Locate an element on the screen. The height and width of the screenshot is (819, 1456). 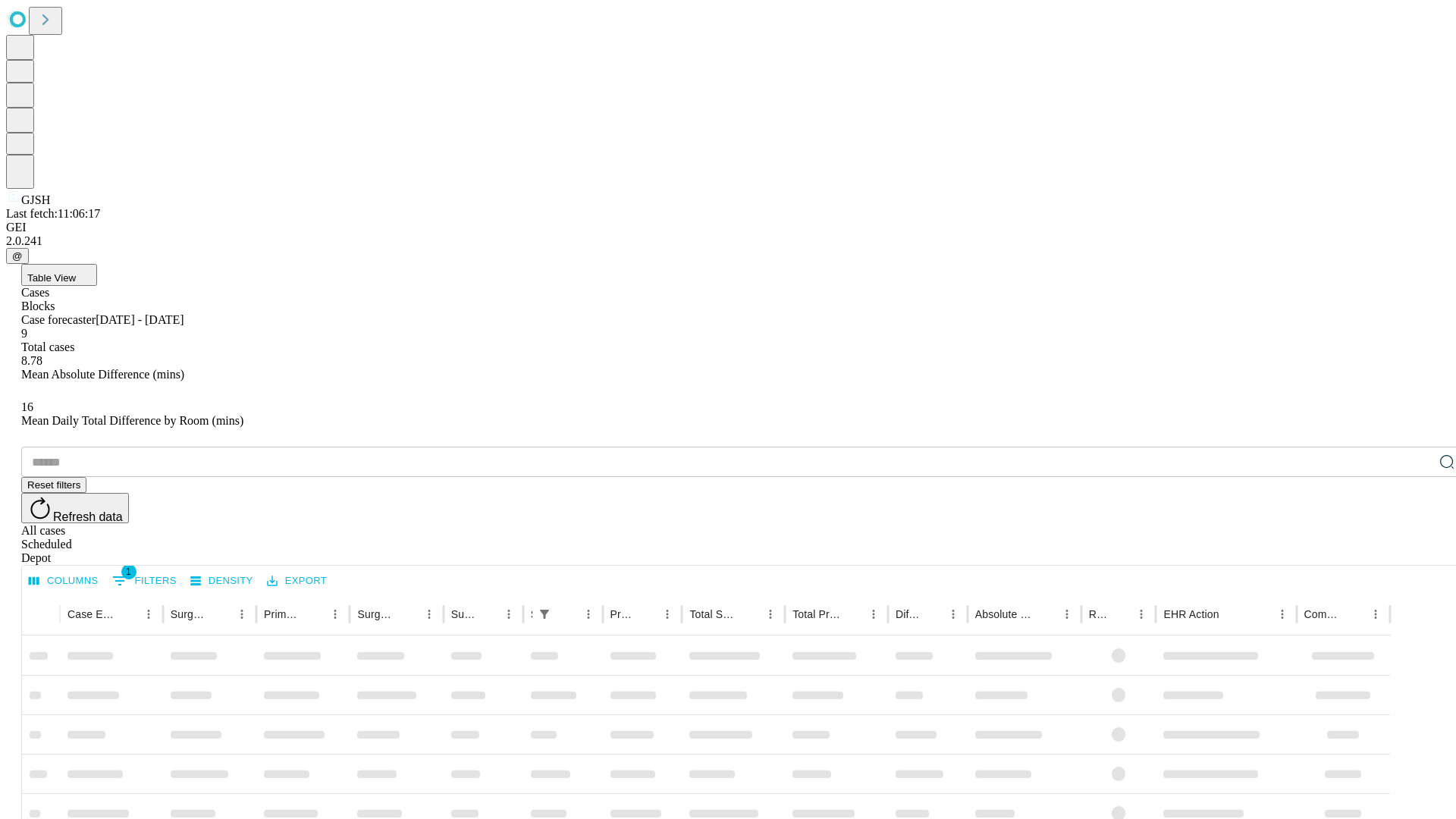
div: Resolved in EHR is located at coordinates (1099, 614).